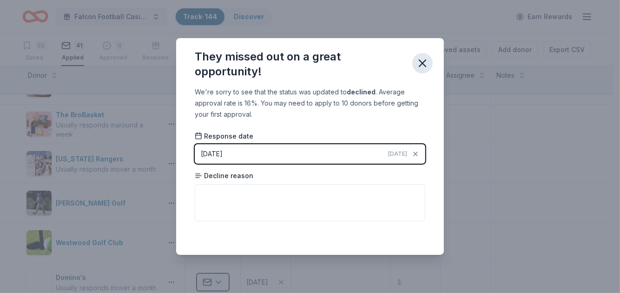  What do you see at coordinates (361, 92) in the screenshot?
I see `b: declined` at bounding box center [361, 92].